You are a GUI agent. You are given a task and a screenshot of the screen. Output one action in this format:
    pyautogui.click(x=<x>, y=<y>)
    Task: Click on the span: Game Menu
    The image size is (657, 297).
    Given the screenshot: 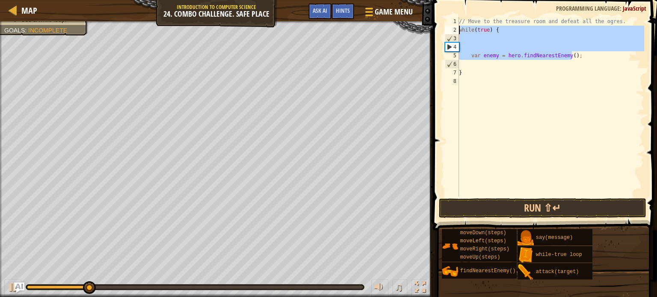 What is the action you would take?
    pyautogui.click(x=394, y=12)
    